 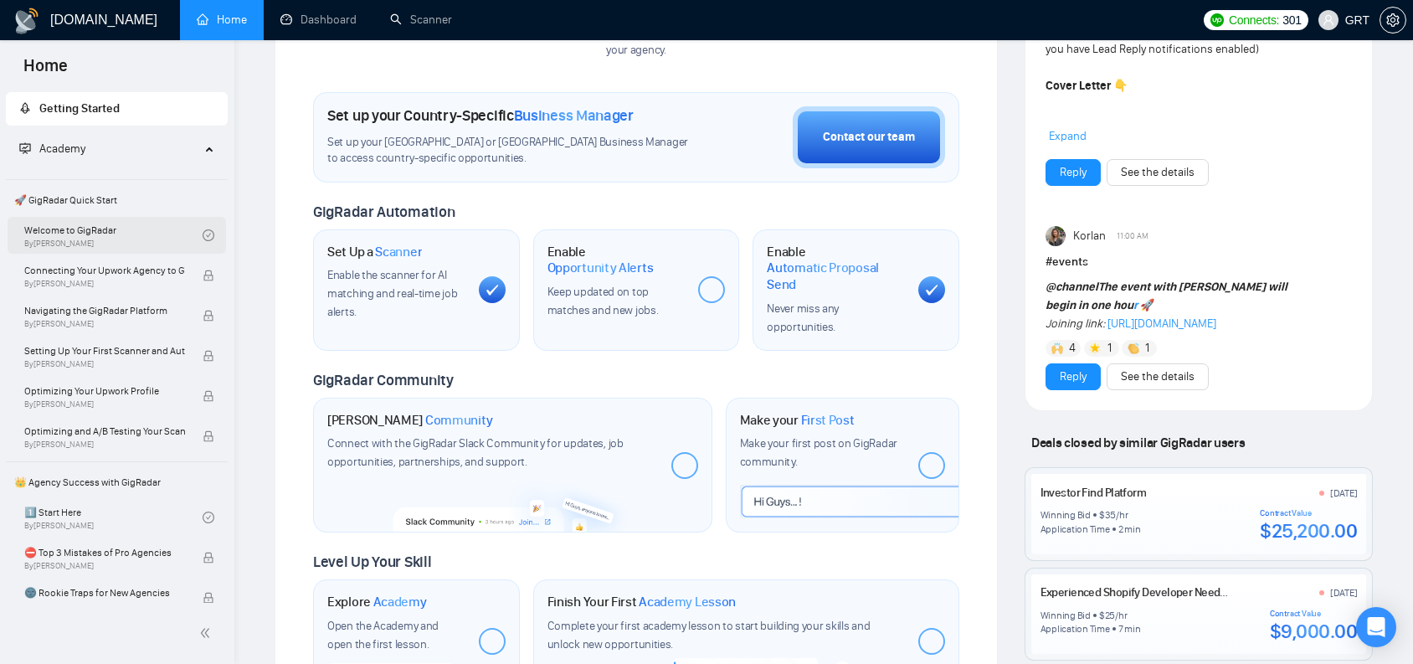 What do you see at coordinates (105, 553) in the screenshot?
I see `span: ⛔ Top 3 Mistakes of Pro Agencies` at bounding box center [105, 553].